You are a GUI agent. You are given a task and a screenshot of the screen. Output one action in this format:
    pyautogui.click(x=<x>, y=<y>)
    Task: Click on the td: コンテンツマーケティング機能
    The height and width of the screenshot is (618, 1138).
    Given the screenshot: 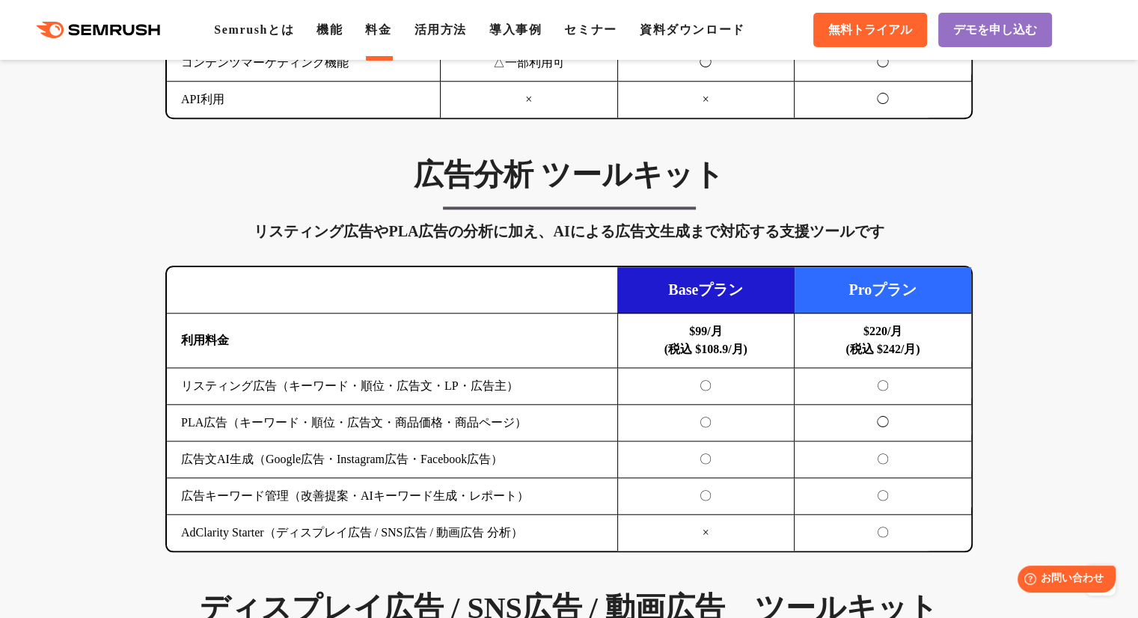 What is the action you would take?
    pyautogui.click(x=304, y=63)
    